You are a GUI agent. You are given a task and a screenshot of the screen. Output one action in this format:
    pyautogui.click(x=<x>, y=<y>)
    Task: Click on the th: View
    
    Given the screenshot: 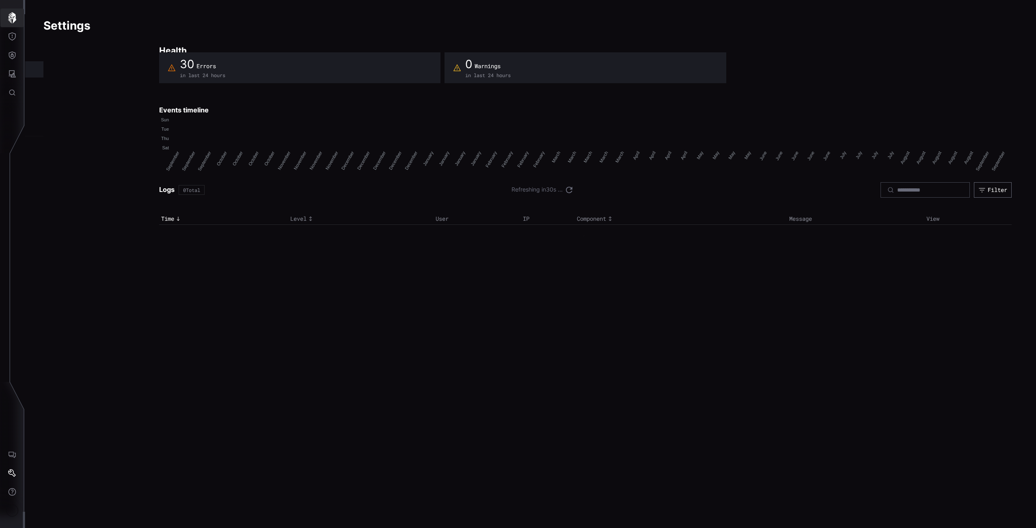 What is the action you would take?
    pyautogui.click(x=968, y=219)
    